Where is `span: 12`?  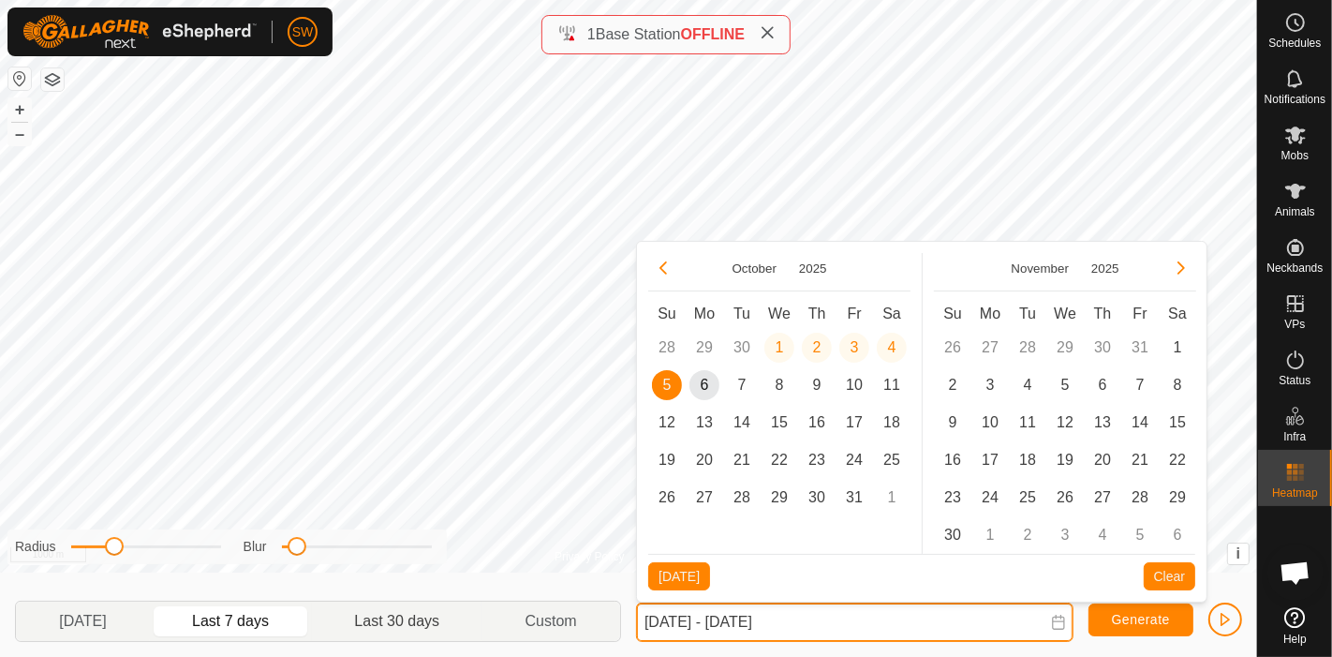 span: 12 is located at coordinates (667, 422).